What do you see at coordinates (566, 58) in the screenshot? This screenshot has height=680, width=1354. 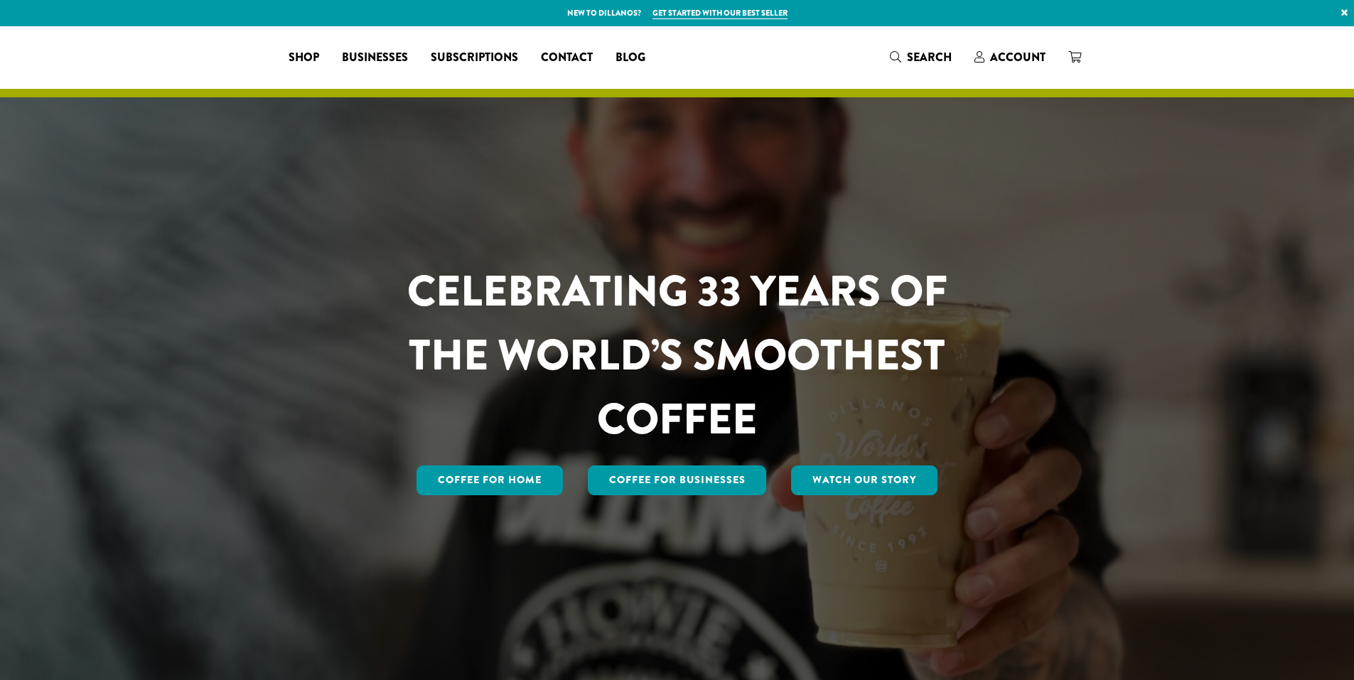 I see `span: Contact` at bounding box center [566, 58].